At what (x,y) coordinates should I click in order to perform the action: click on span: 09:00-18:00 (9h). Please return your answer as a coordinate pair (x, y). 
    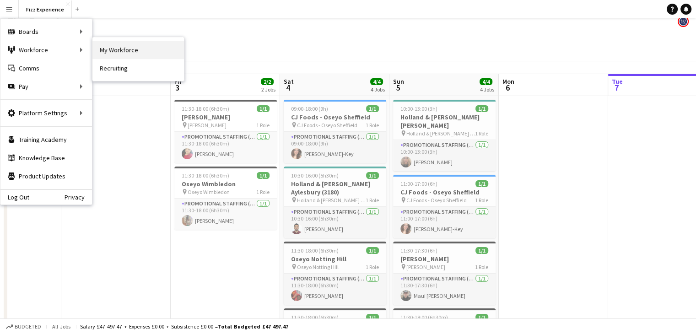
    Looking at the image, I should click on (309, 108).